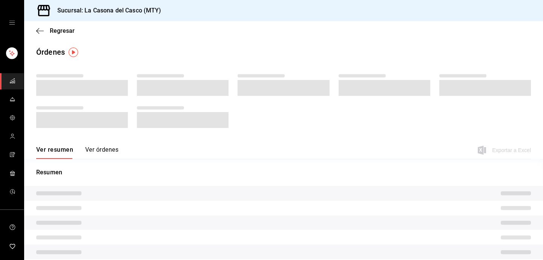  Describe the element at coordinates (55, 31) in the screenshot. I see `button: Regresar` at that location.